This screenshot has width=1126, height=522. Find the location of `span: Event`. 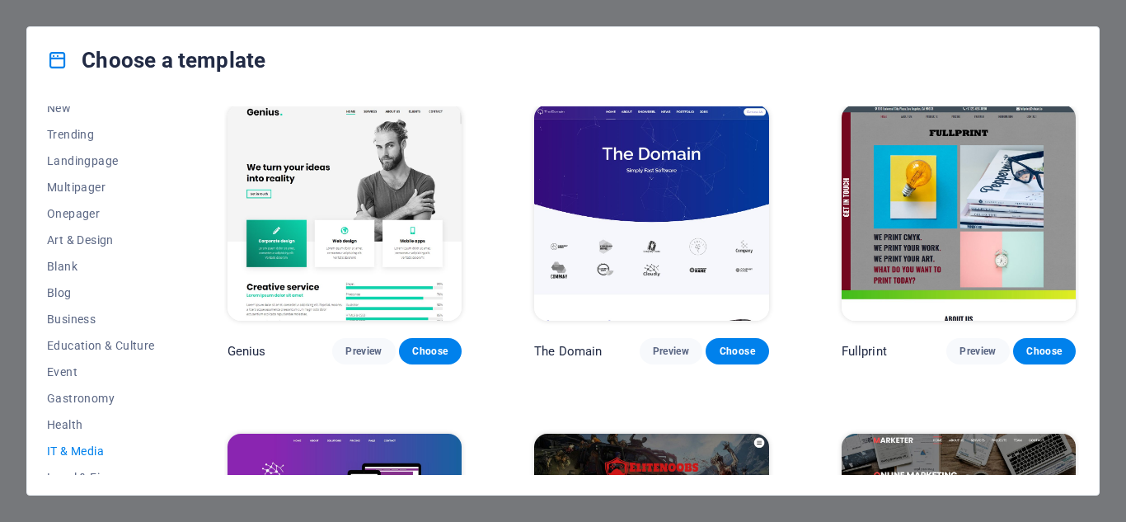

span: Event is located at coordinates (101, 372).